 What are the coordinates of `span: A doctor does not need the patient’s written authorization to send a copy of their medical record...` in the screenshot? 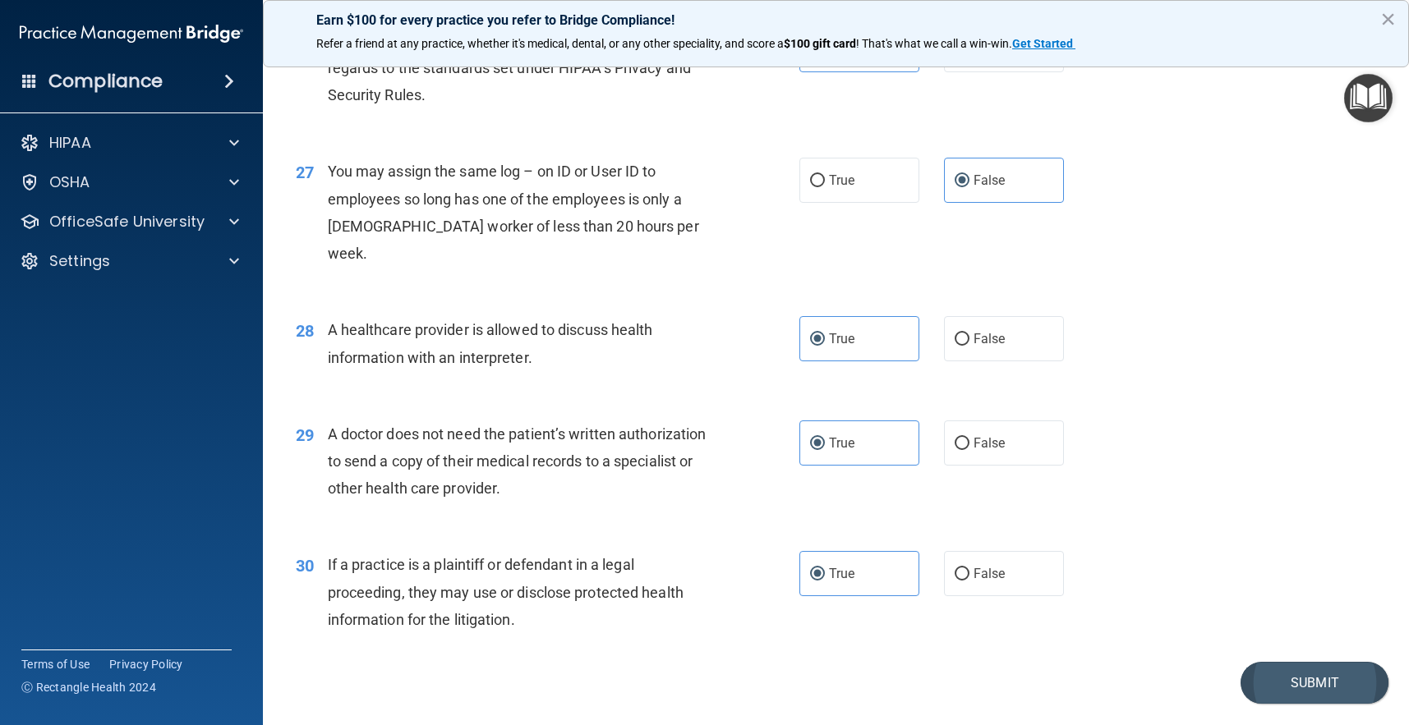 It's located at (517, 461).